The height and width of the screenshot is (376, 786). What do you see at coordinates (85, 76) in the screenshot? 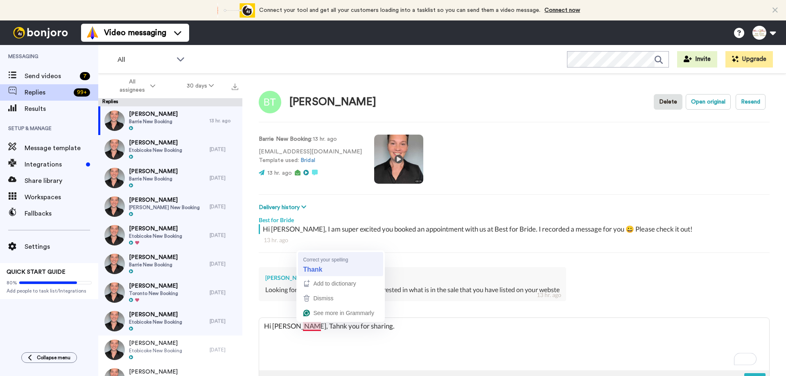
I see `div: 7` at bounding box center [85, 76].